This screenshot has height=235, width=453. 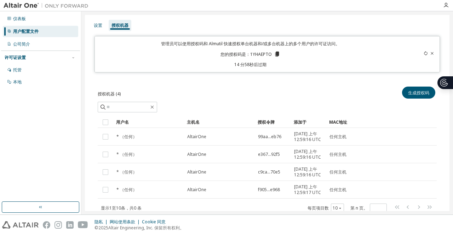 What do you see at coordinates (26, 31) in the screenshot?
I see `font: 用户配置文件` at bounding box center [26, 31].